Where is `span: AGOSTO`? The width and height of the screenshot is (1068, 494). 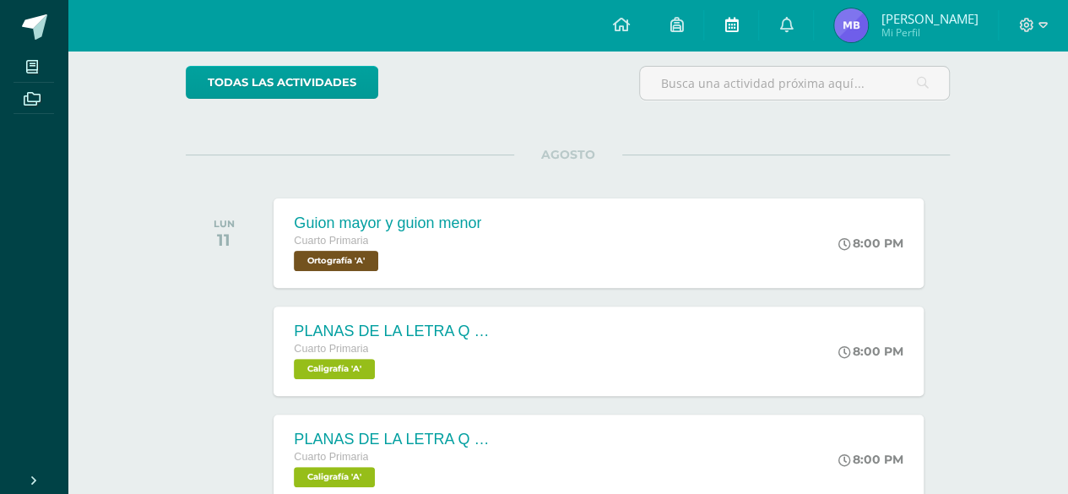
span: AGOSTO is located at coordinates (568, 154).